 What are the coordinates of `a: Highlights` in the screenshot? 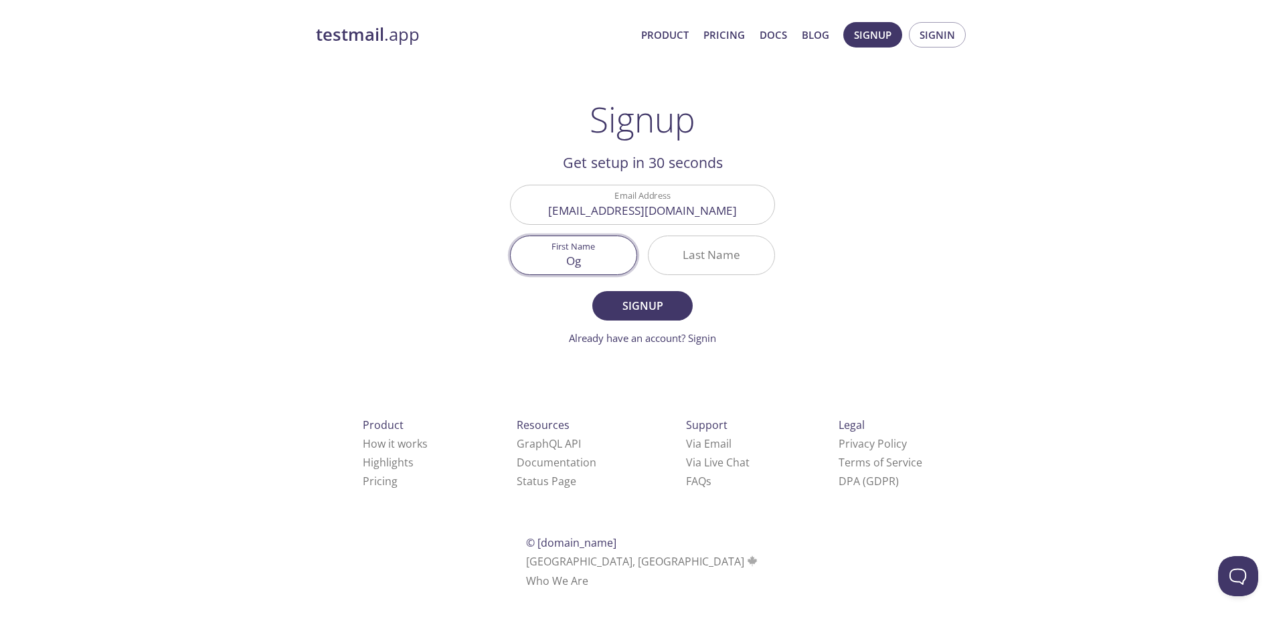 It's located at (388, 462).